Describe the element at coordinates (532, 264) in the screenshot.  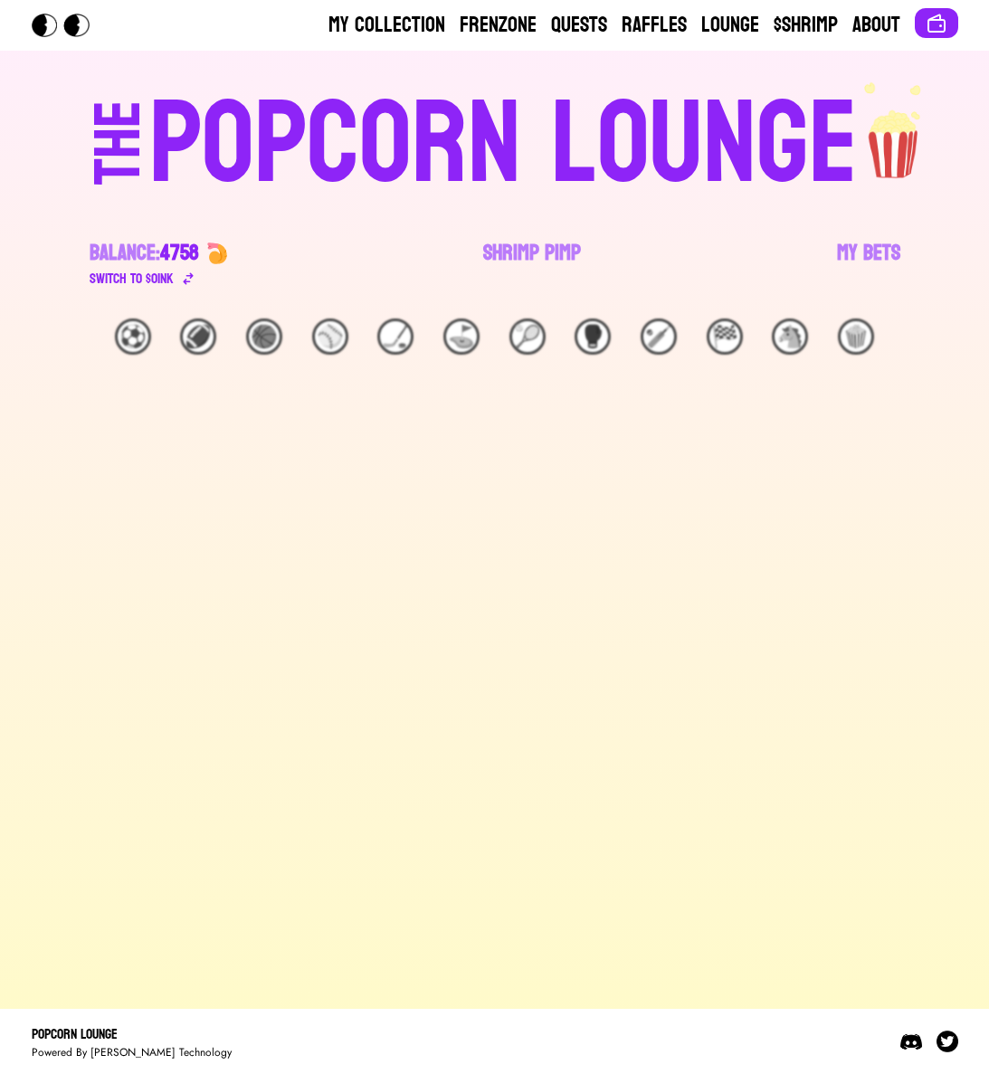
I see `a: Shrimp Pimp` at that location.